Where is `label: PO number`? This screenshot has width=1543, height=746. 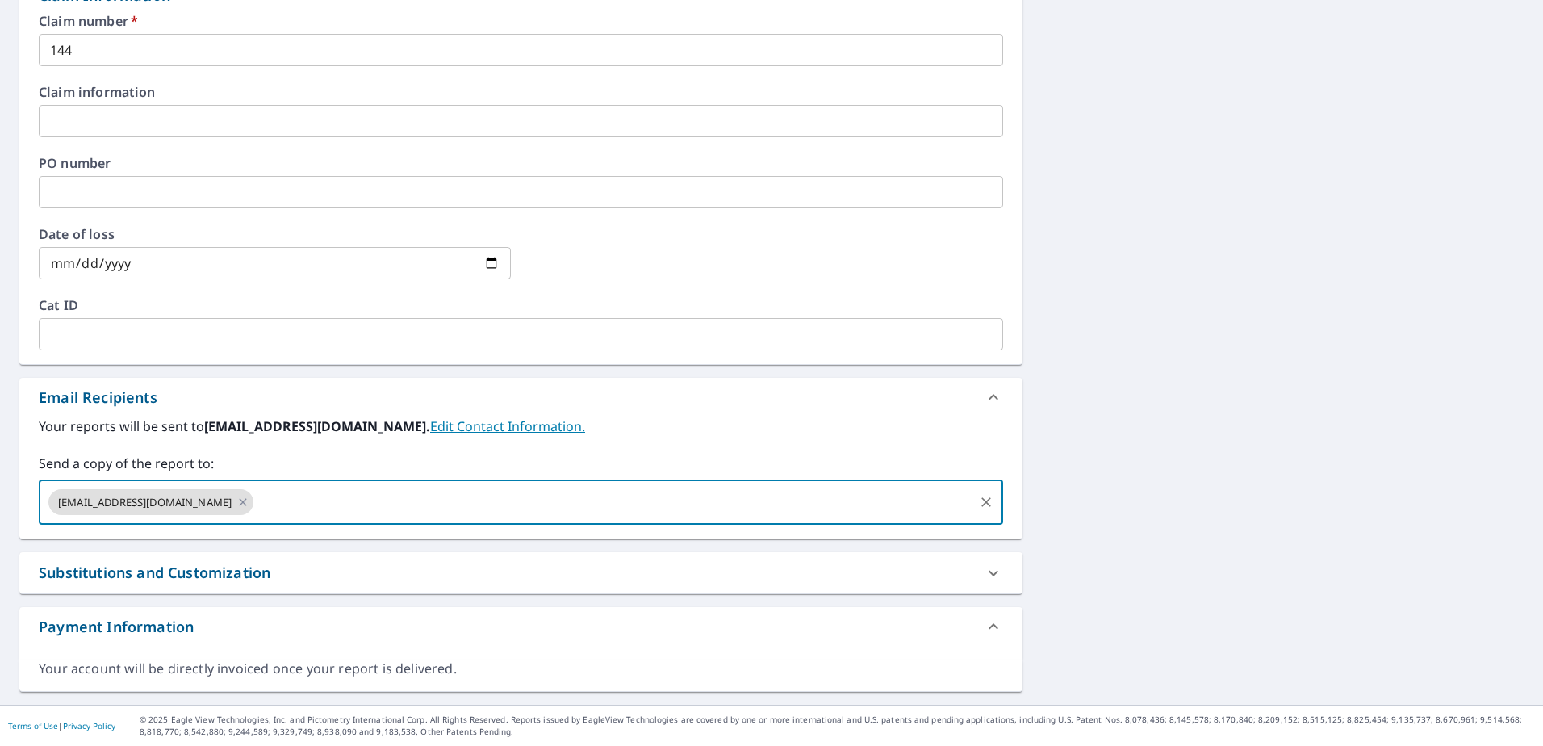
label: PO number is located at coordinates (521, 163).